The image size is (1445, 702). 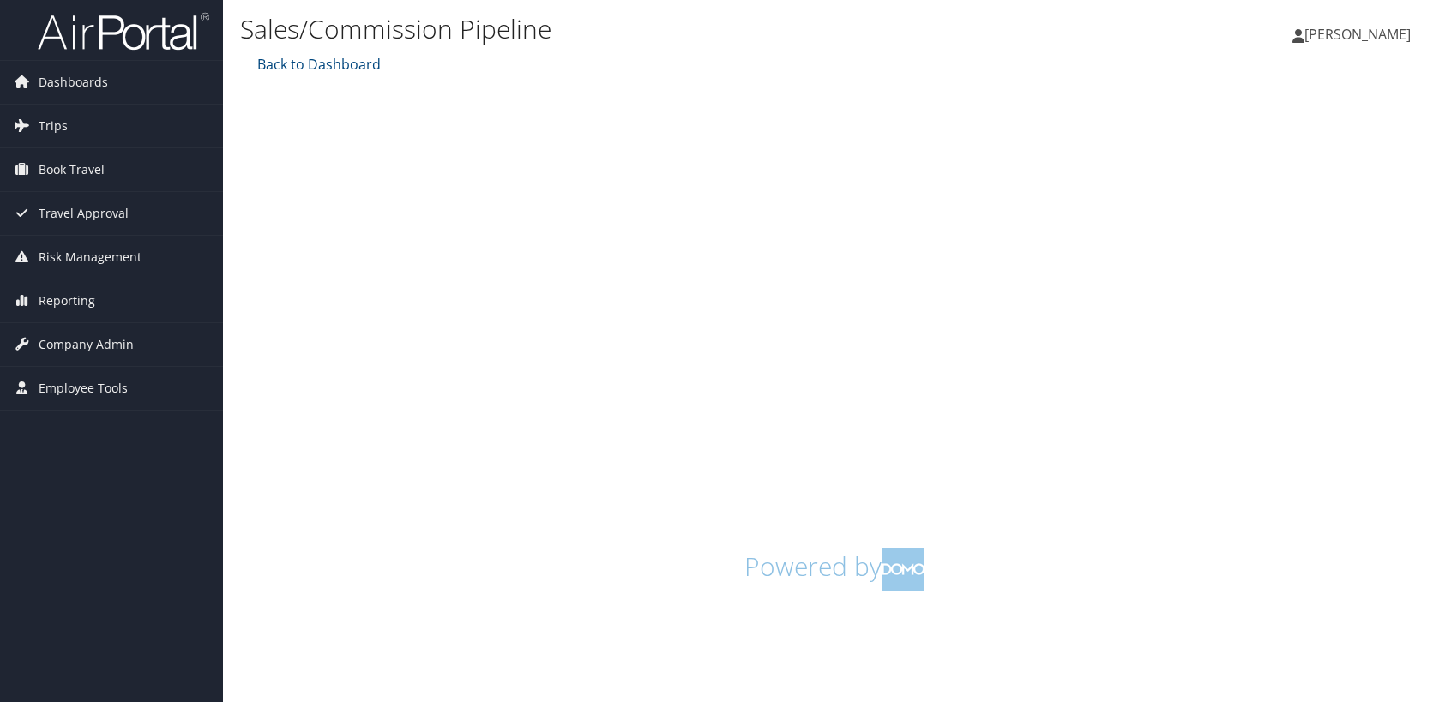 What do you see at coordinates (903, 569) in the screenshot?
I see `img: domo-logo.png` at bounding box center [903, 569].